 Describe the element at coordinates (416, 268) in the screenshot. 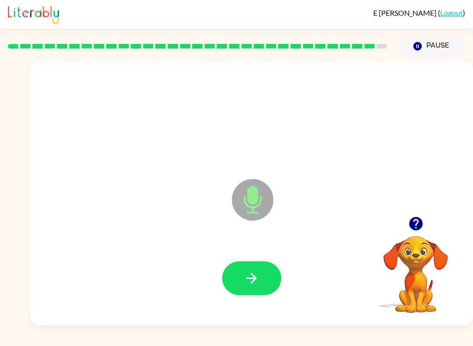

I see `video: Your browser must support playing .mp4 files to use Literably. Please try using another browser.` at that location.